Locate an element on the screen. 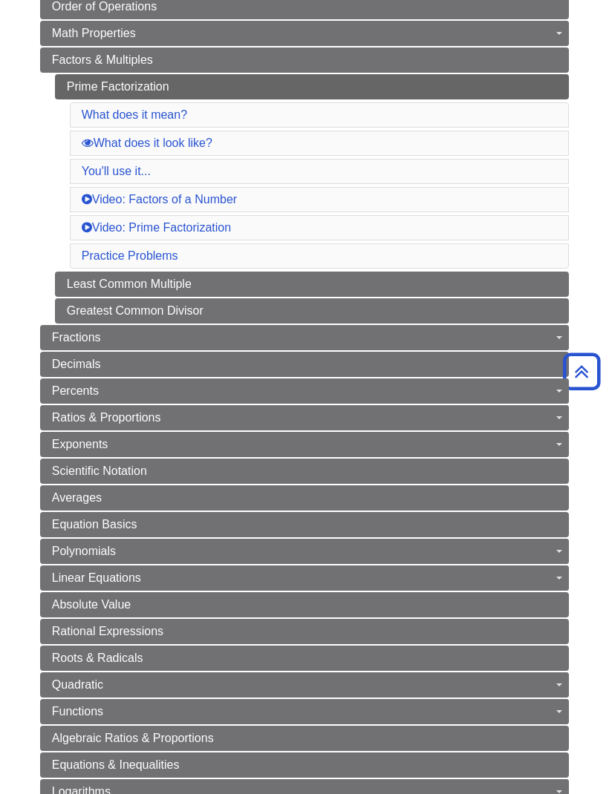 This screenshot has width=609, height=794. a: What does it look like? is located at coordinates (147, 143).